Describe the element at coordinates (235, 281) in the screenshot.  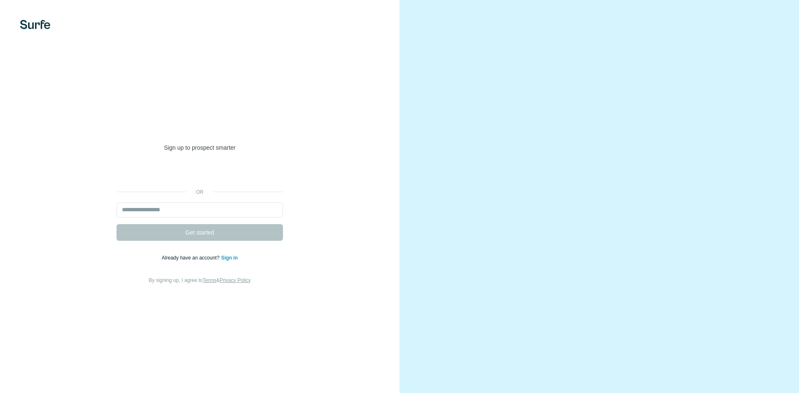
I see `a: Privacy Policy` at that location.